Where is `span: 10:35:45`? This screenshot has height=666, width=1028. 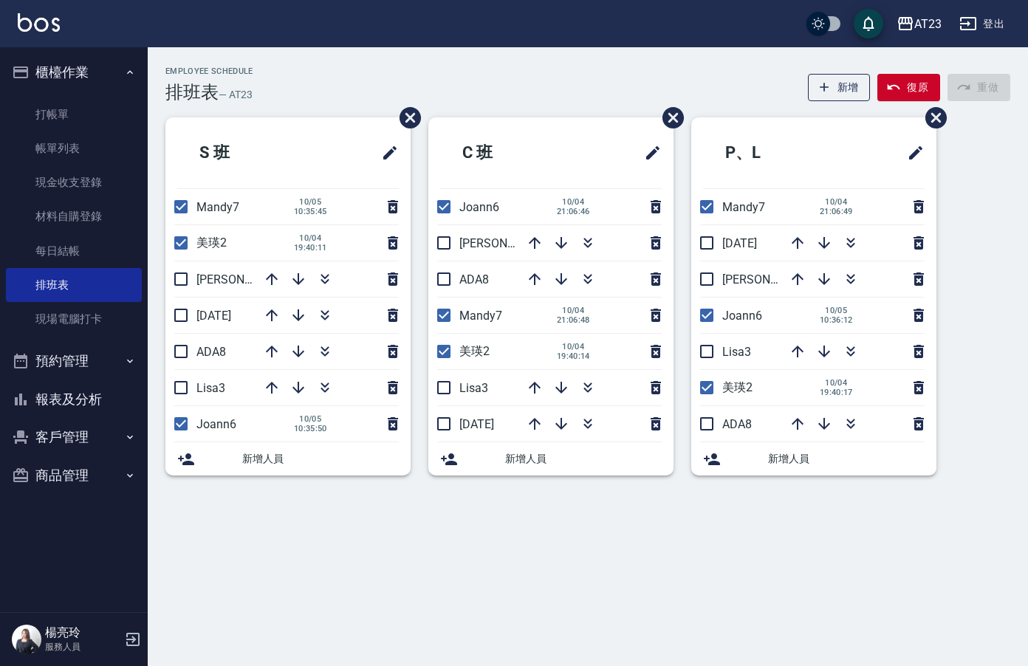 span: 10:35:45 is located at coordinates (310, 211).